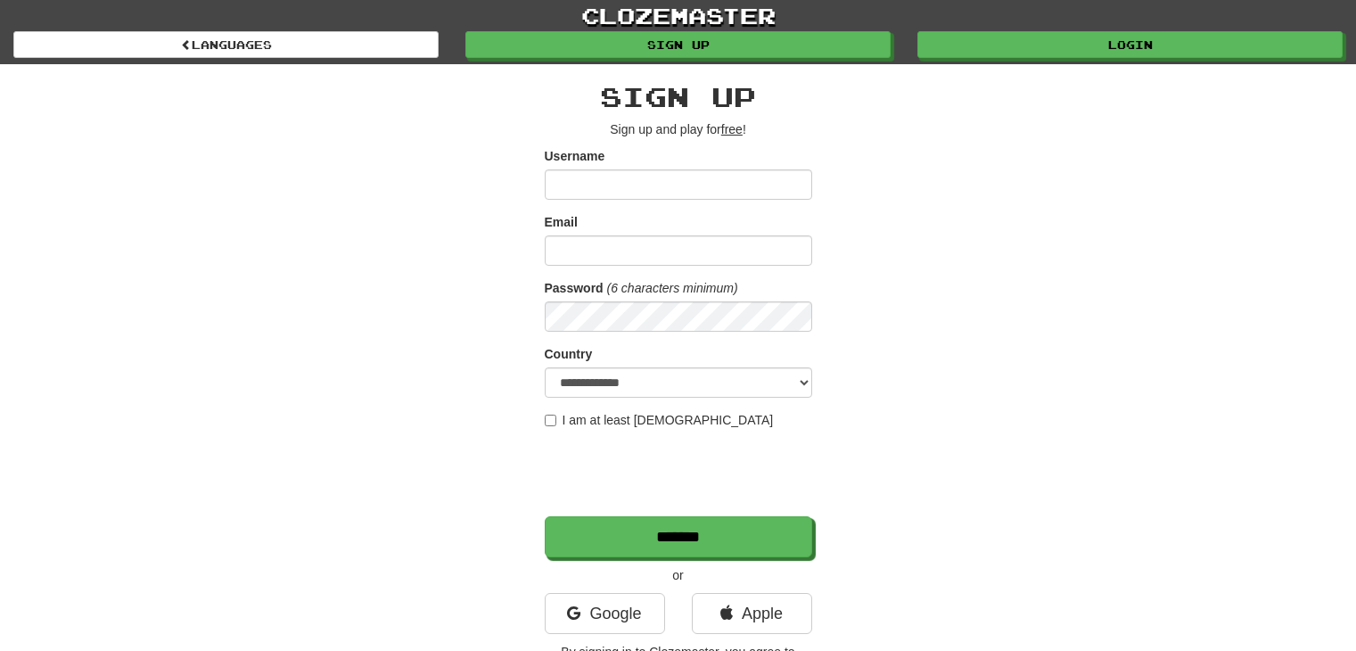  Describe the element at coordinates (672, 288) in the screenshot. I see `em: (6 characters minimum)` at that location.